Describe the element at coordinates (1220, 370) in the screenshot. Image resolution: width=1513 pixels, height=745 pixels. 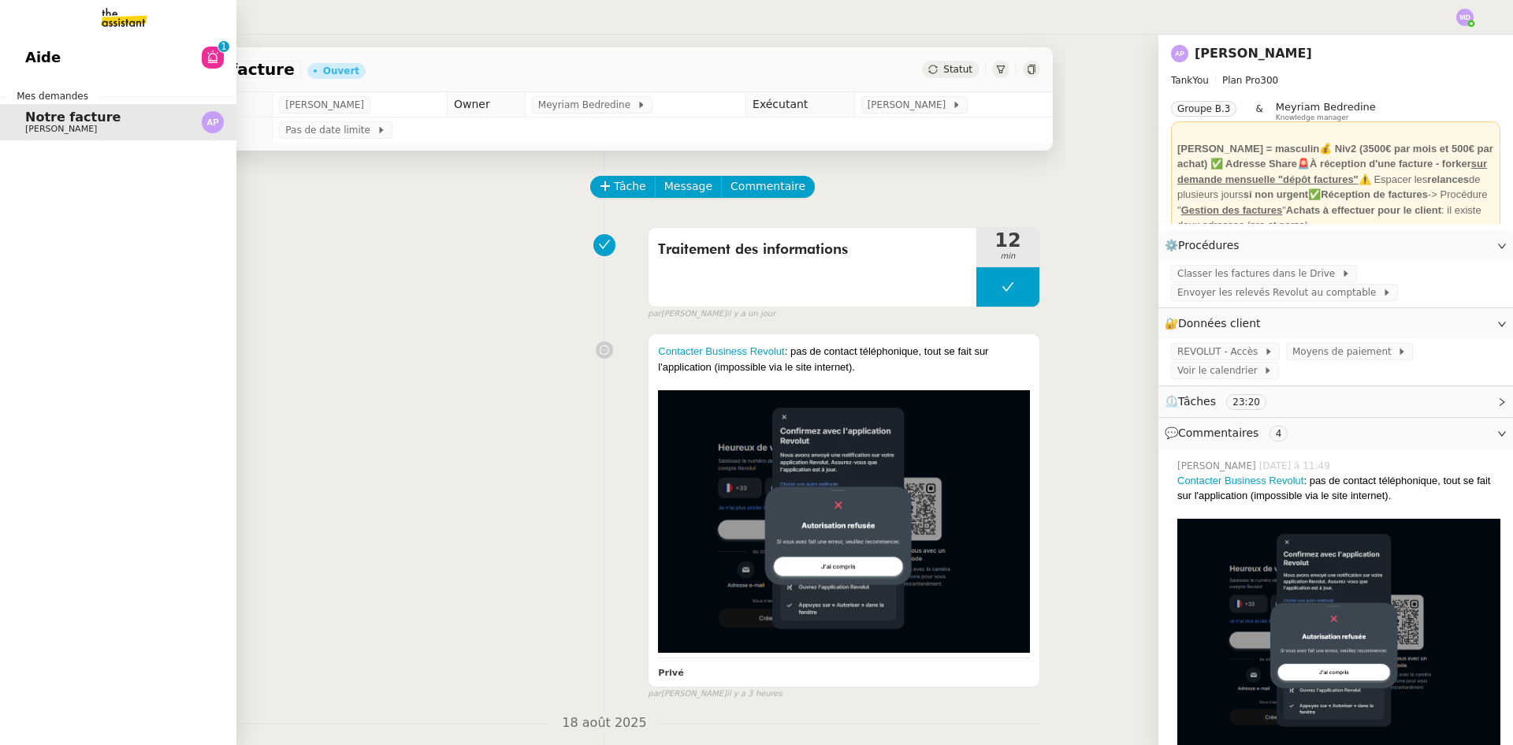
I see `span: Voir le calendrier` at that location.